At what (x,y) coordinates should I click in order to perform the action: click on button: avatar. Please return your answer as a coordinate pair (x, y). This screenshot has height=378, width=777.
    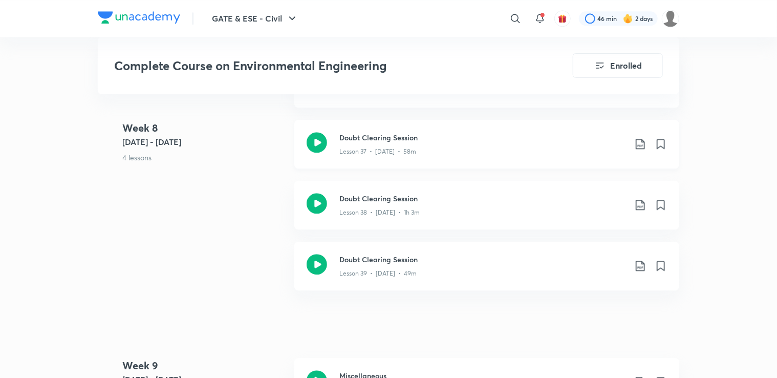
    Looking at the image, I should click on (562, 18).